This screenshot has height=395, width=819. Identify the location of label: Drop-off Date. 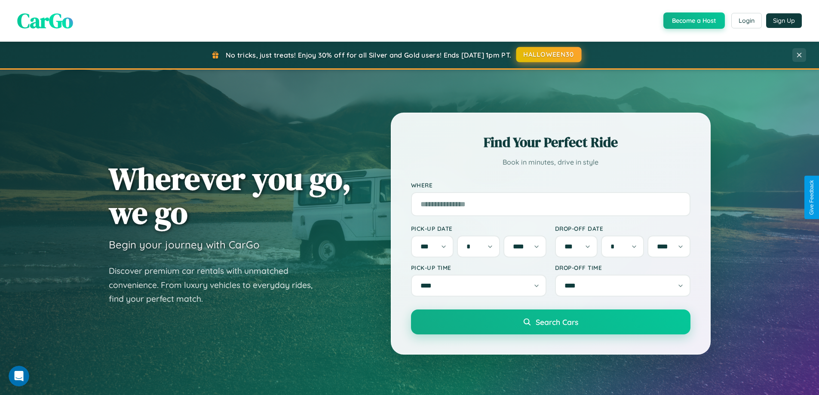
(622, 228).